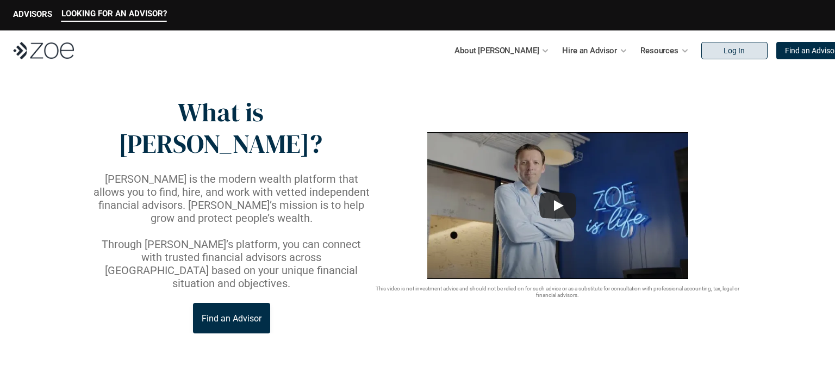 The width and height of the screenshot is (835, 378). Describe the element at coordinates (558, 292) in the screenshot. I see `p: This video is not investment advice and should not be relied on for such advice or as a substitut...` at that location.